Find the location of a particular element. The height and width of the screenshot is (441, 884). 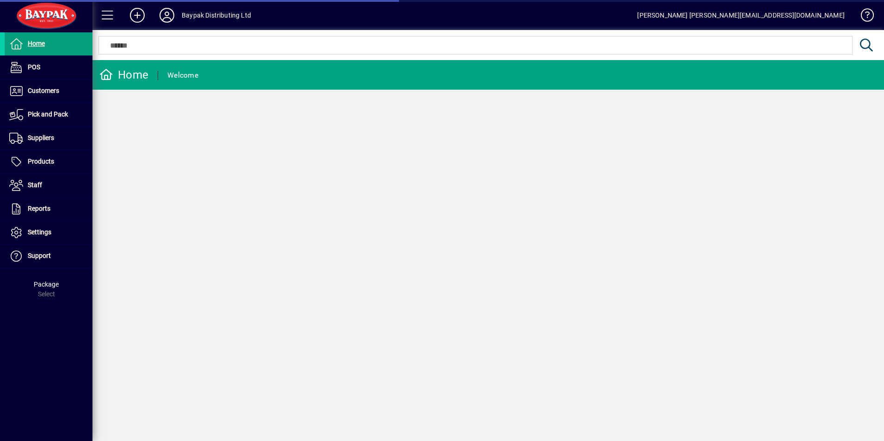

span: Home is located at coordinates (36, 43).